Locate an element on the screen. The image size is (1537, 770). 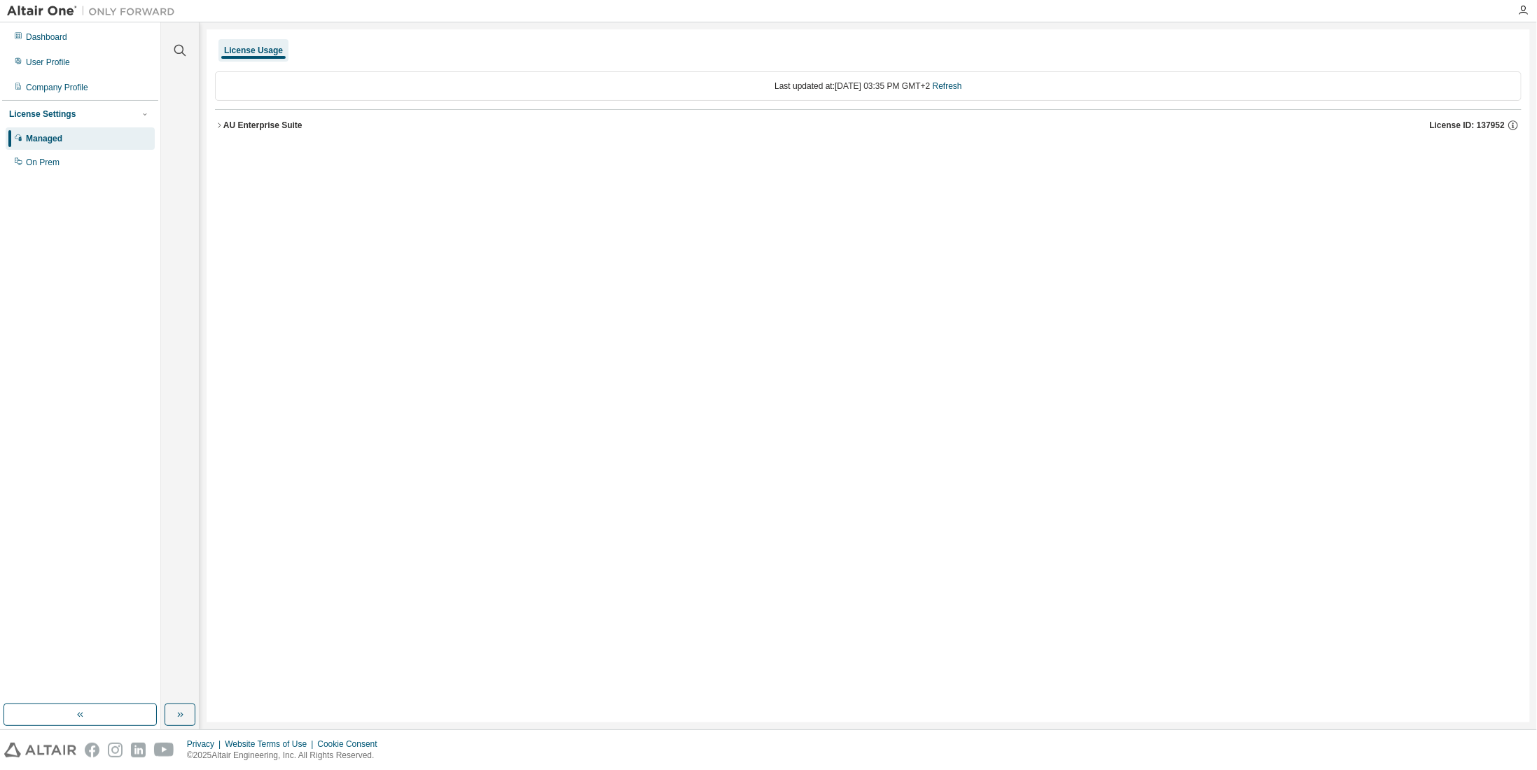
img: linkedin.svg is located at coordinates (138, 750).